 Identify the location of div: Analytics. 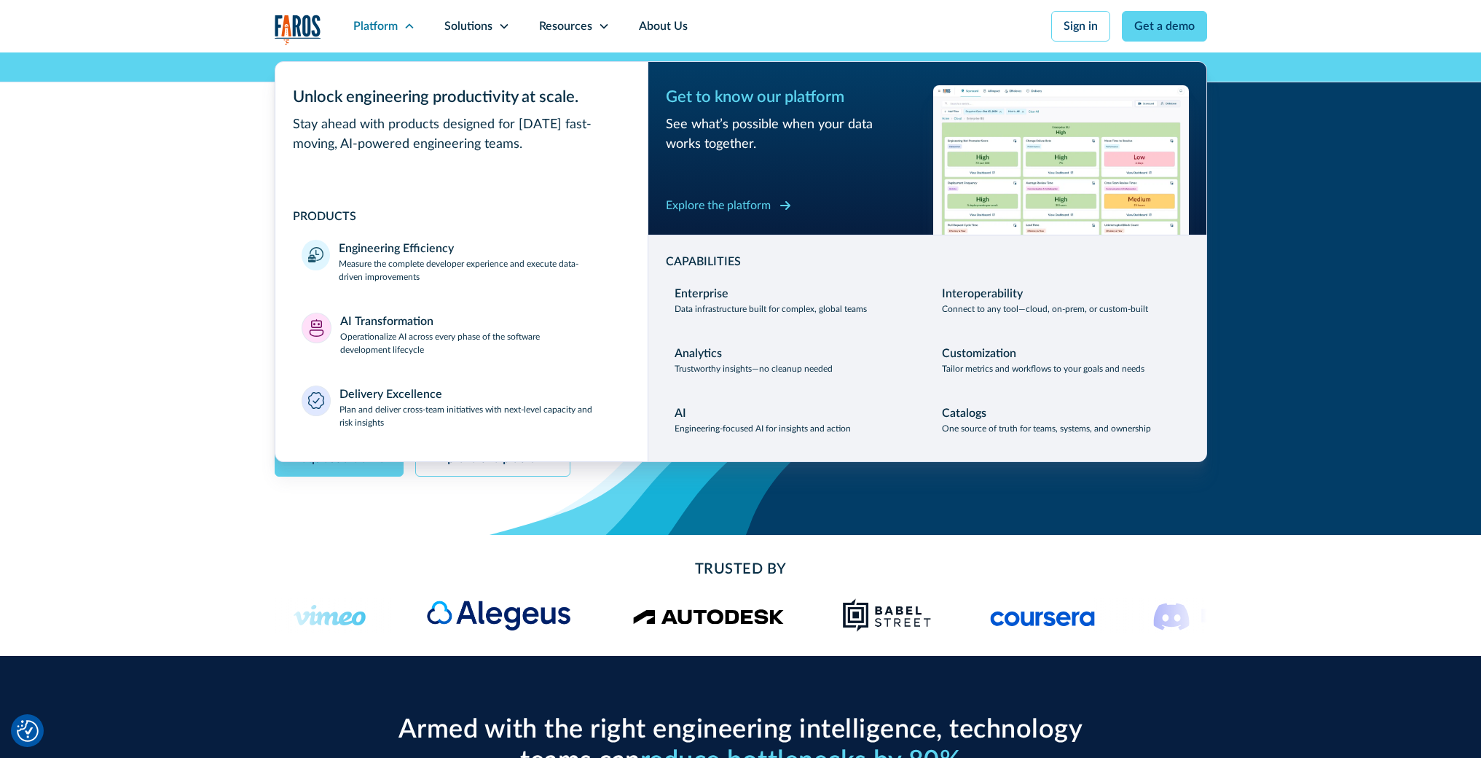
(698, 353).